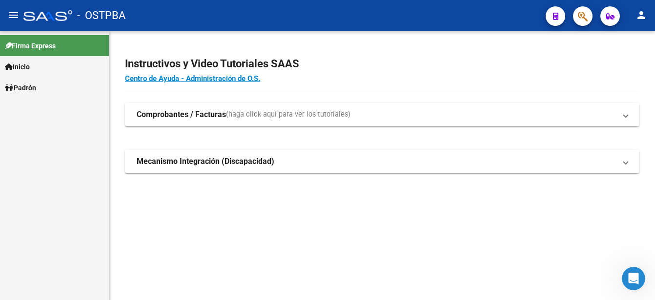  Describe the element at coordinates (17, 67) in the screenshot. I see `span: Inicio` at that location.